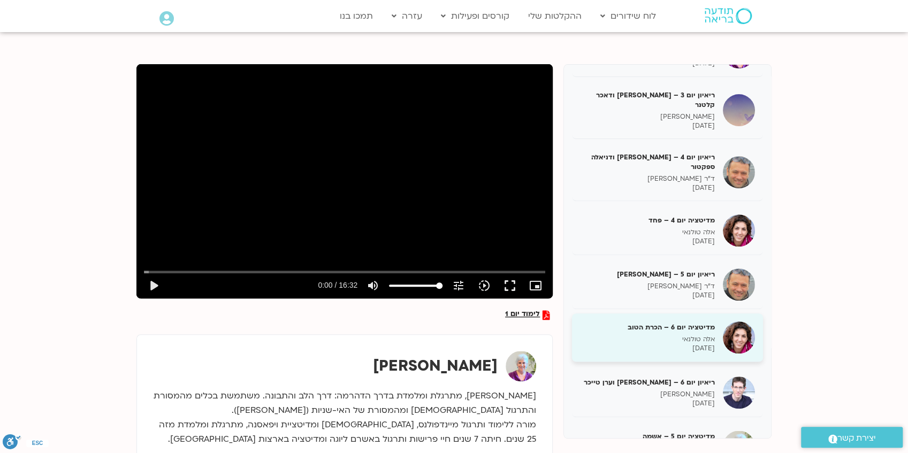 Image resolution: width=908 pixels, height=453 pixels. I want to click on a: לוח שידורים, so click(628, 16).